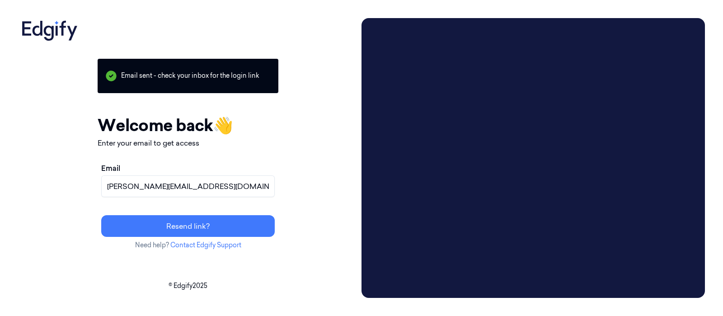 The height and width of the screenshot is (316, 723). What do you see at coordinates (188, 186) in the screenshot?
I see `input: name@example.com` at bounding box center [188, 186].